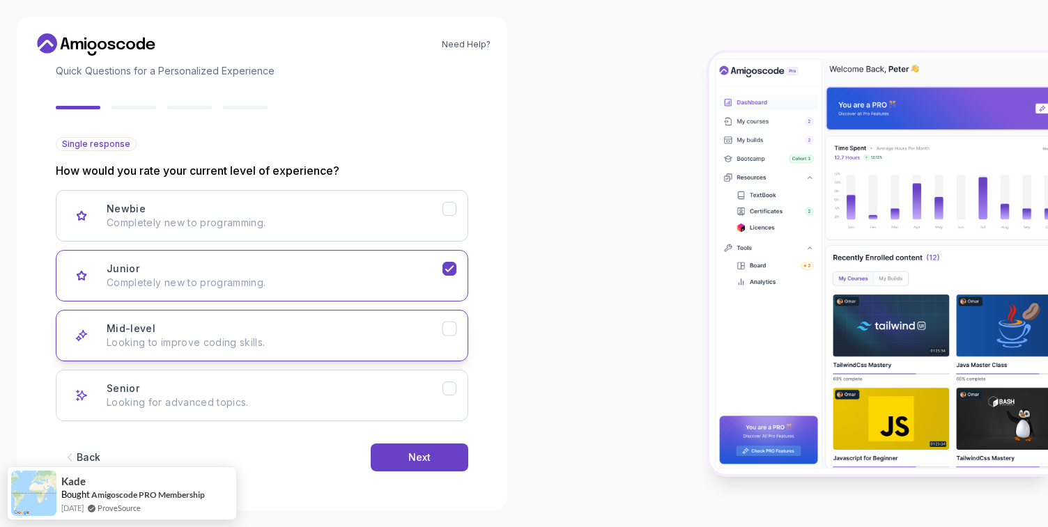 This screenshot has height=527, width=1048. I want to click on h3: Junior, so click(123, 269).